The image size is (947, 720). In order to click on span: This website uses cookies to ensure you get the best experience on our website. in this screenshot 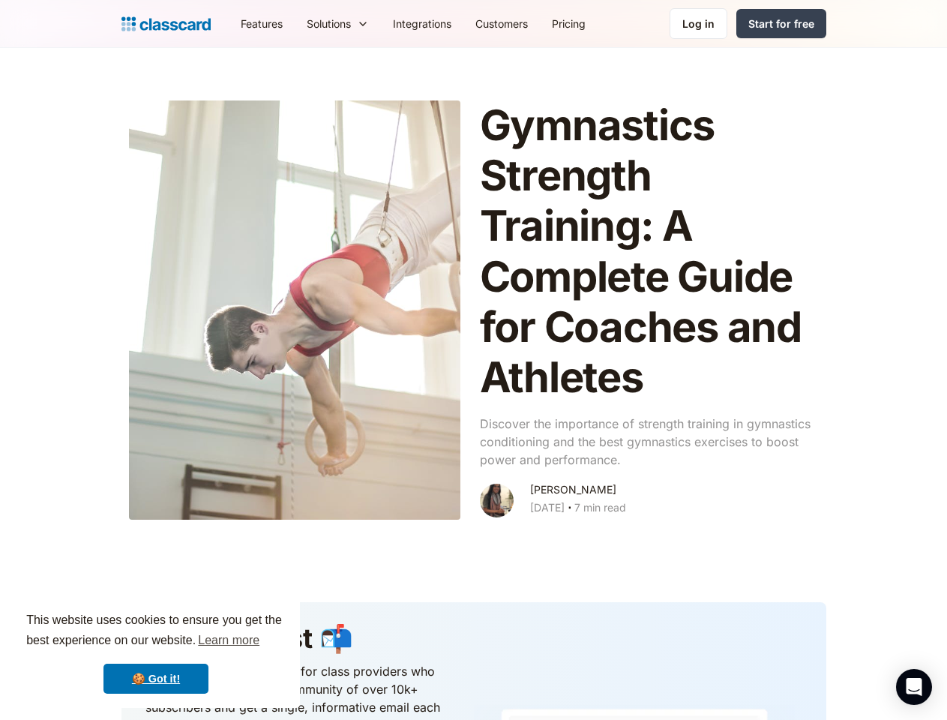, I will do `click(156, 632)`.